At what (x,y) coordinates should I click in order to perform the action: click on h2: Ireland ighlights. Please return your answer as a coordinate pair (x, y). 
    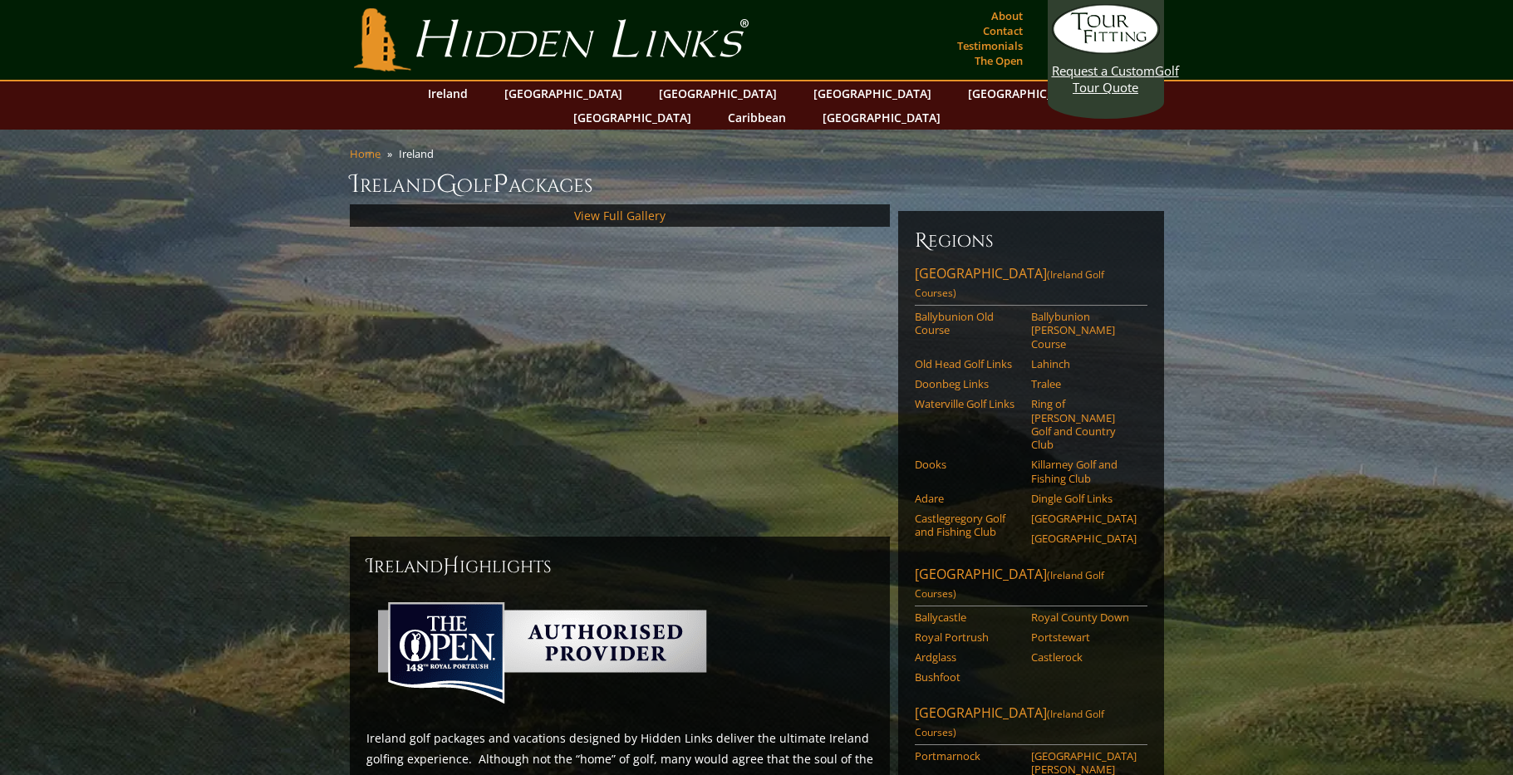
    Looking at the image, I should click on (620, 567).